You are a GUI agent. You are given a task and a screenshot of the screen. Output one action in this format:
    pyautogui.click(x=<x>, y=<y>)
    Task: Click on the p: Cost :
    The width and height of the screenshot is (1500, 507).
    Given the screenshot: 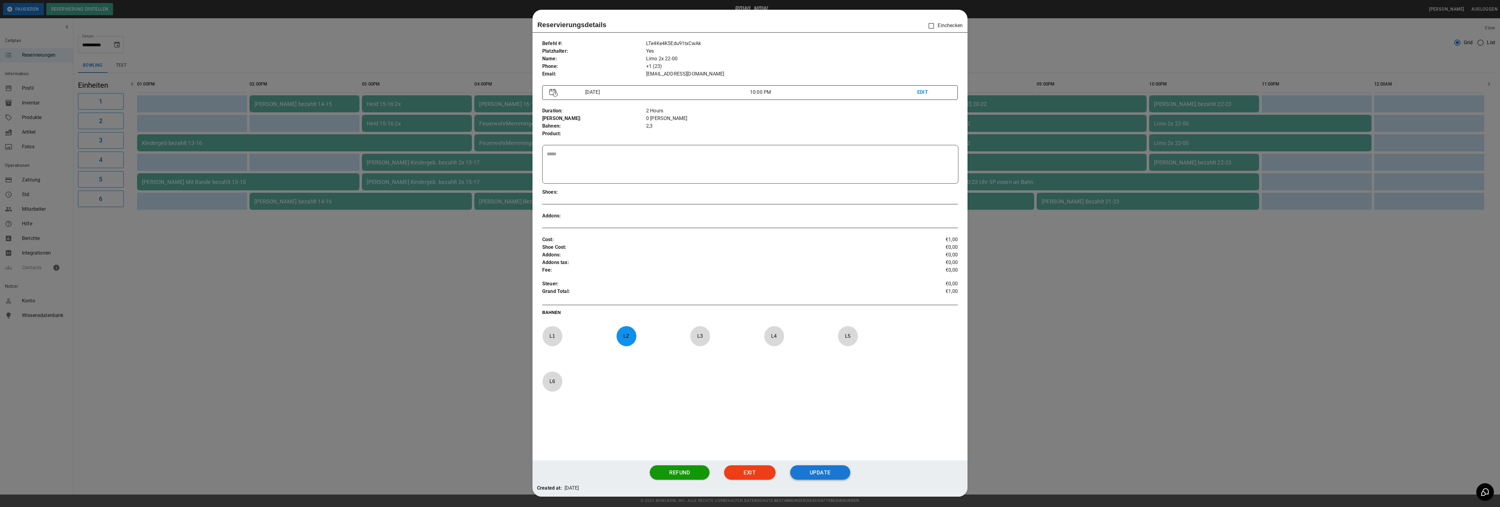 What is the action you would take?
    pyautogui.click(x=715, y=240)
    